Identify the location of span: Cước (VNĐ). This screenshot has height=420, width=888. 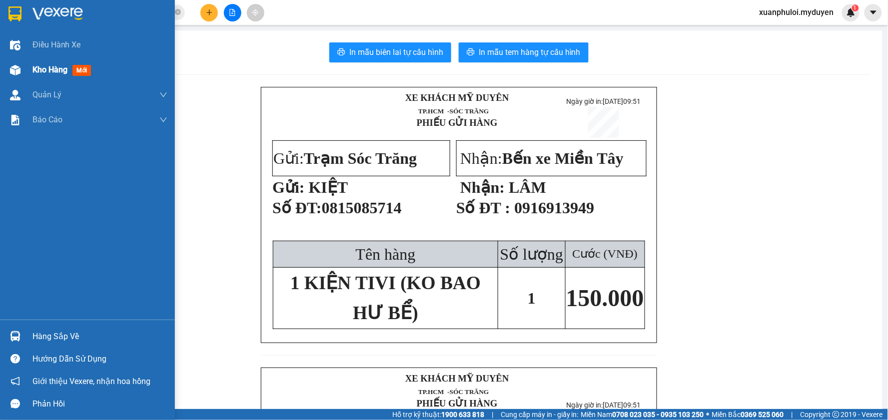
(605, 254).